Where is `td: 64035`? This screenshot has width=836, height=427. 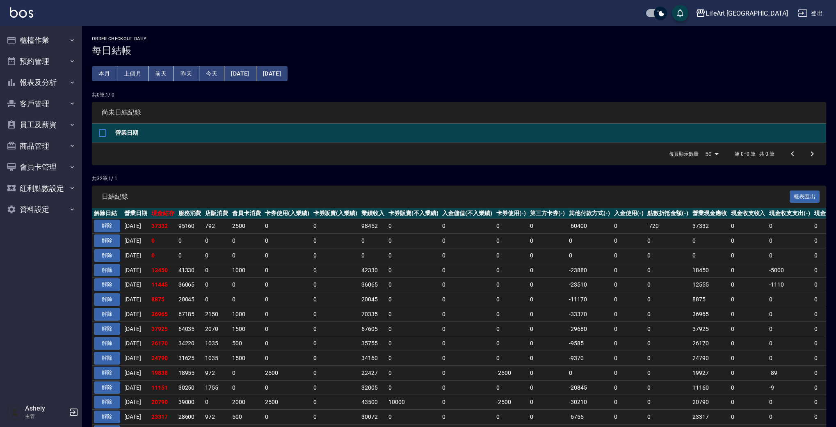
td: 64035 is located at coordinates (190, 329).